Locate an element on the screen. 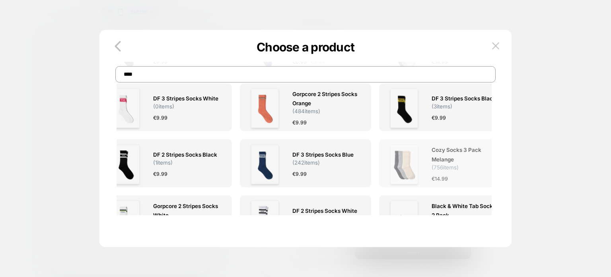 The width and height of the screenshot is (611, 277). span: ( 242 items) is located at coordinates (306, 162).